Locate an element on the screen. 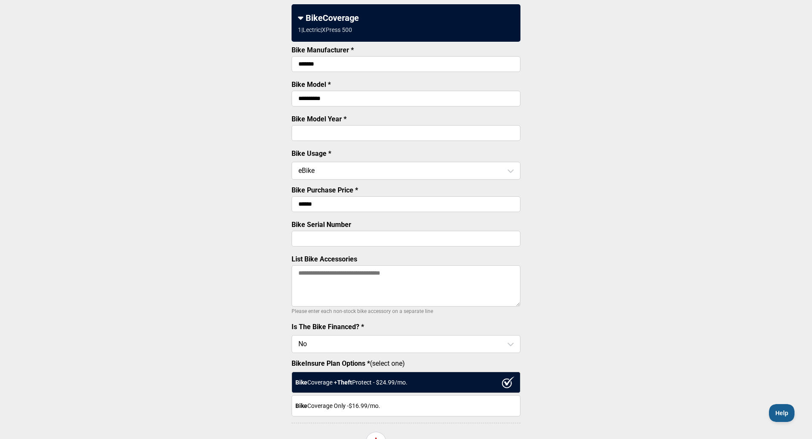 This screenshot has height=439, width=812. div: Coverage Only - $16.99 /mo. is located at coordinates (406, 406).